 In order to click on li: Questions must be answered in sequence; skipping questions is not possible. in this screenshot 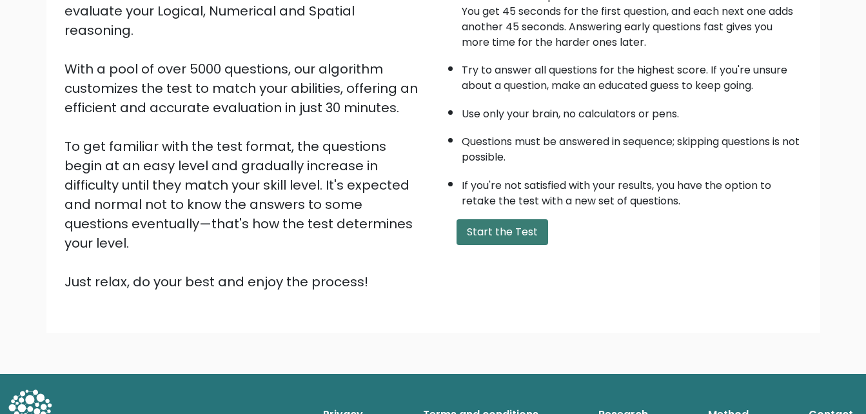, I will do `click(632, 146)`.